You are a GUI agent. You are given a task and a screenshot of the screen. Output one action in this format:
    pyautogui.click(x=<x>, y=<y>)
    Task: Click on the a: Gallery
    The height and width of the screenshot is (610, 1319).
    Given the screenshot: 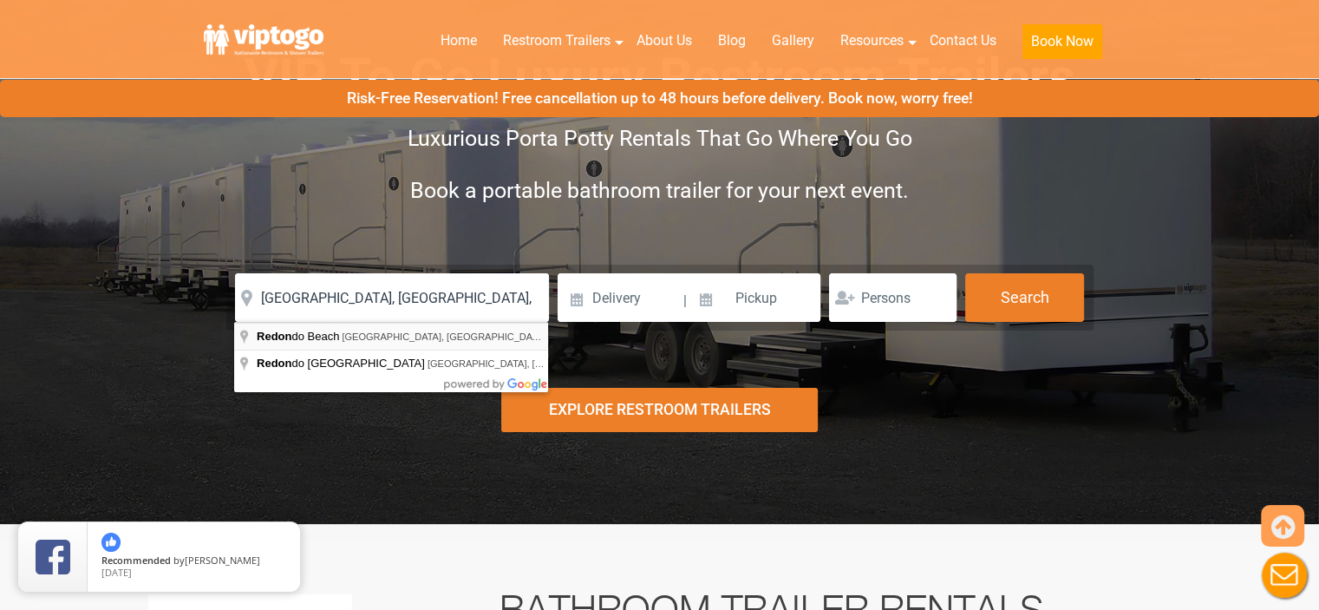 What is the action you would take?
    pyautogui.click(x=793, y=41)
    